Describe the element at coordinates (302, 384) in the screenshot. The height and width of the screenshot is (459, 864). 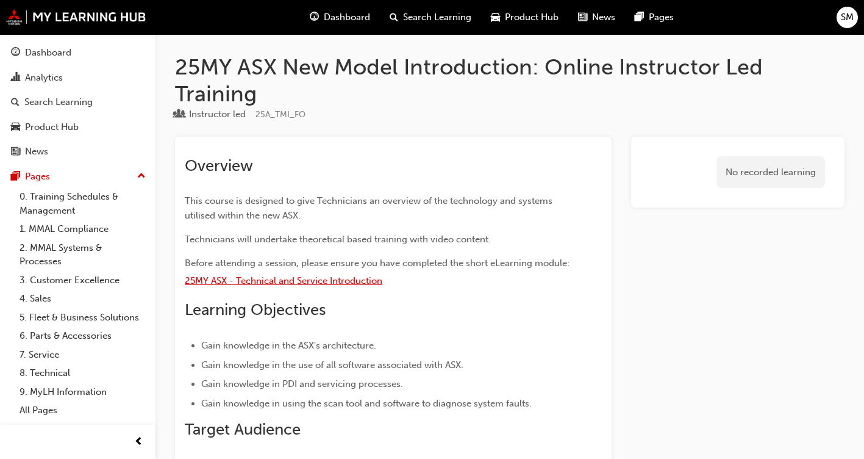
I see `span: Gain knowledge in PDI and servicing processes.` at that location.